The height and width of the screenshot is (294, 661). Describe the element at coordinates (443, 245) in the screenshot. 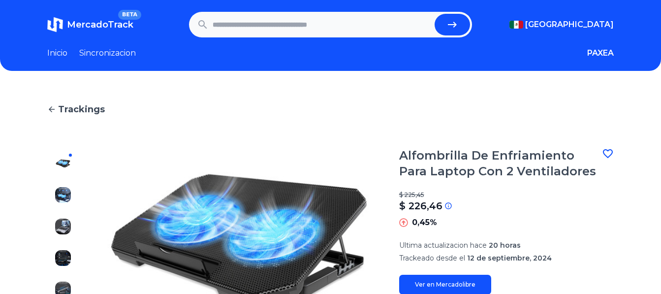

I see `span: Ultima actualizacion hace` at that location.